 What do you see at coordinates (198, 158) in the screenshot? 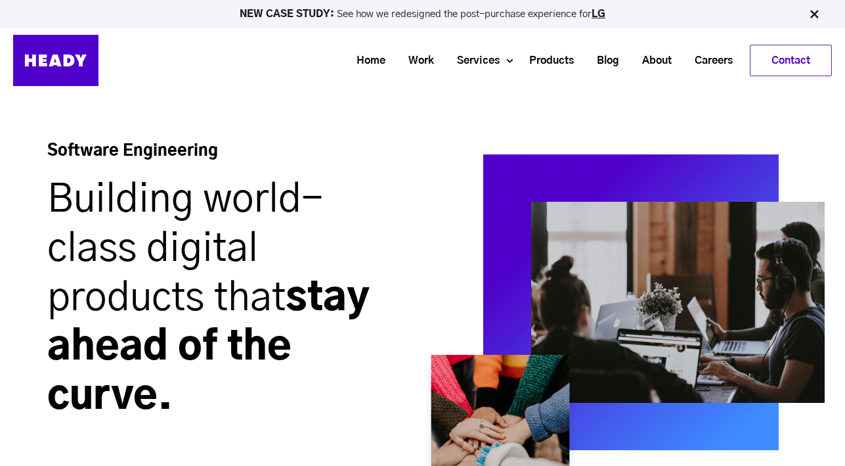
I see `h4: Software Engineering` at bounding box center [198, 158].